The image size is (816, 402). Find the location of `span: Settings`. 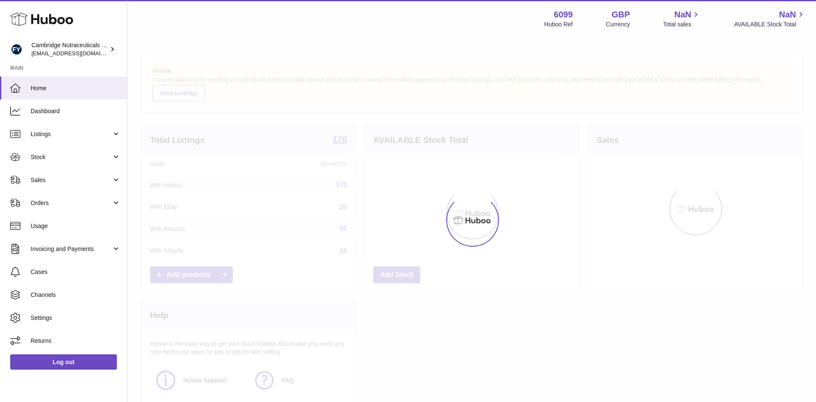

span: Settings is located at coordinates (76, 318).